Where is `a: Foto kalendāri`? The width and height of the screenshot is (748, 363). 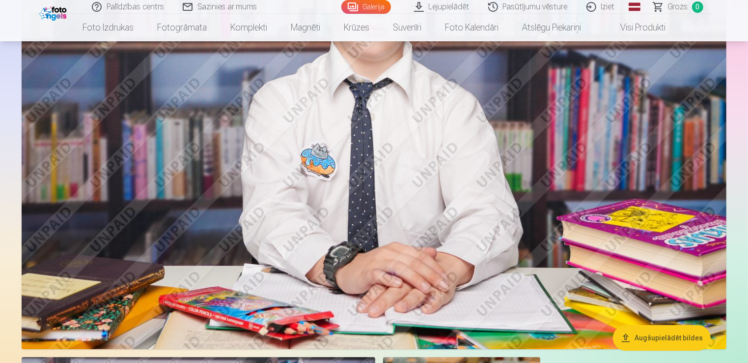
a: Foto kalendāri is located at coordinates (472, 28).